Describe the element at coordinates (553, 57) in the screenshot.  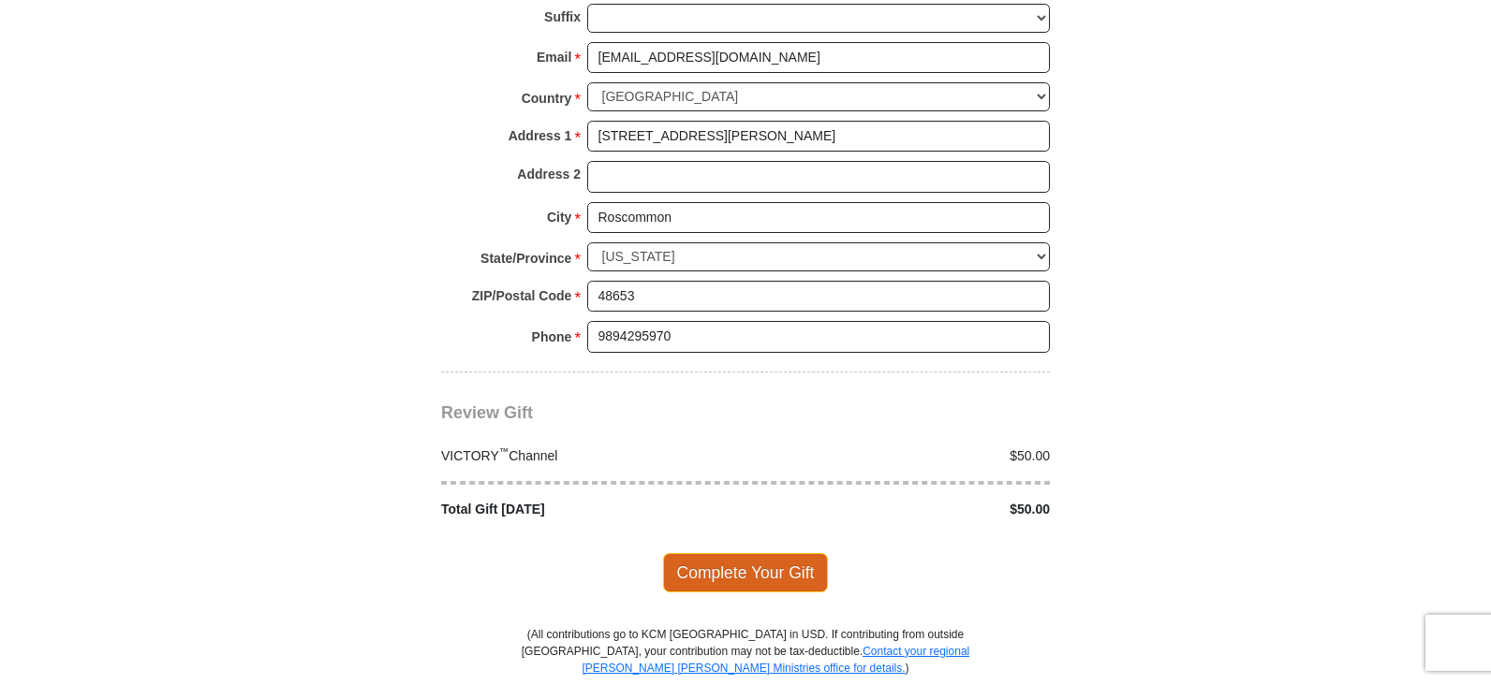
I see `strong: Email` at that location.